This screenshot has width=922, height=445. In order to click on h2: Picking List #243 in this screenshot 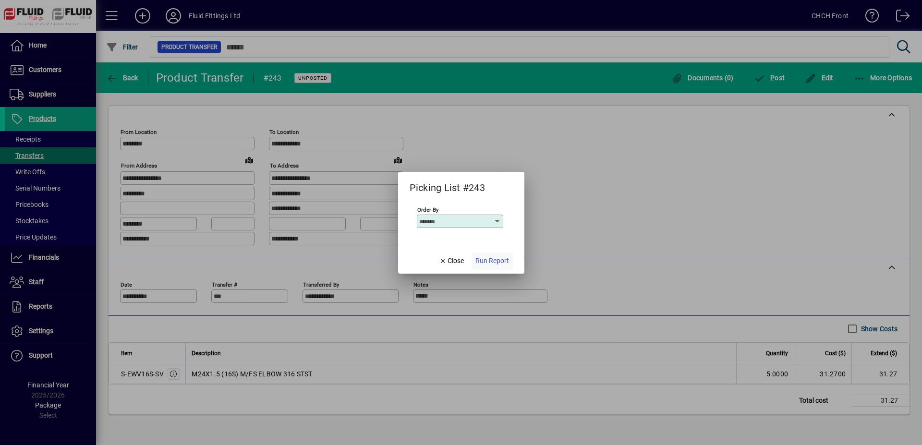, I will do `click(447, 183)`.